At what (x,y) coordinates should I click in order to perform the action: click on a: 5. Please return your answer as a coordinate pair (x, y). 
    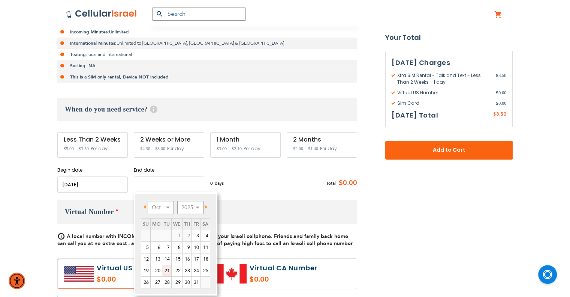
    Looking at the image, I should click on (146, 247).